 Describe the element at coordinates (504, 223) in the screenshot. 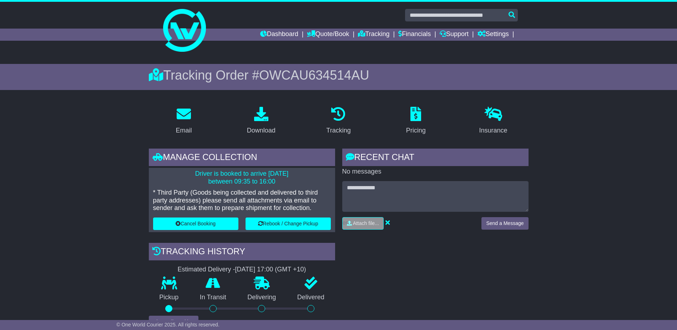

I see `button: Send a Message` at that location.